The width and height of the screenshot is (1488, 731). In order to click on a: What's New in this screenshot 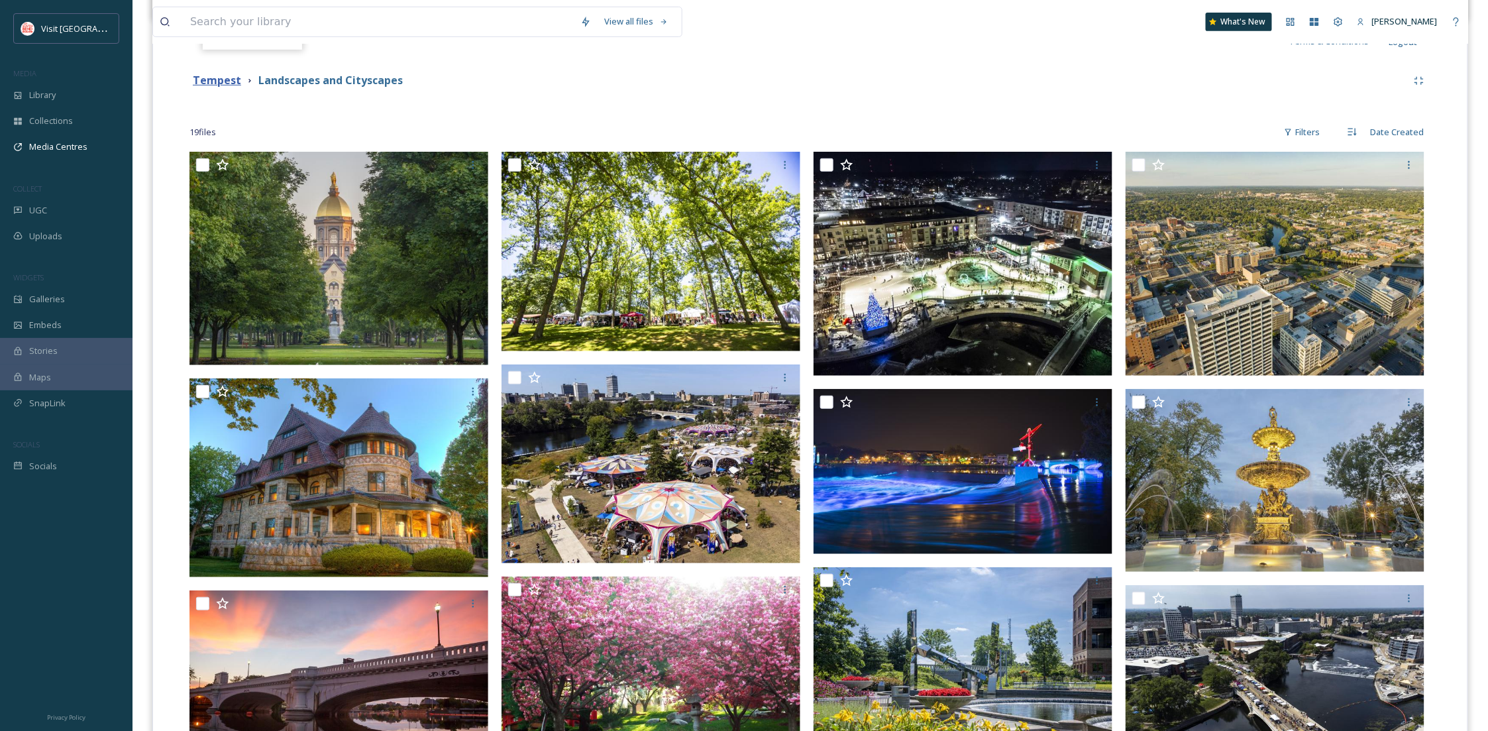, I will do `click(1239, 22)`.